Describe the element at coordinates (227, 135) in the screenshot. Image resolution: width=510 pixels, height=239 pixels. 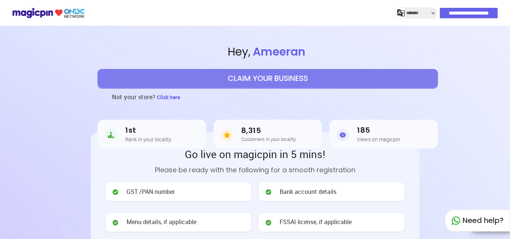
I see `img: Customers` at that location.